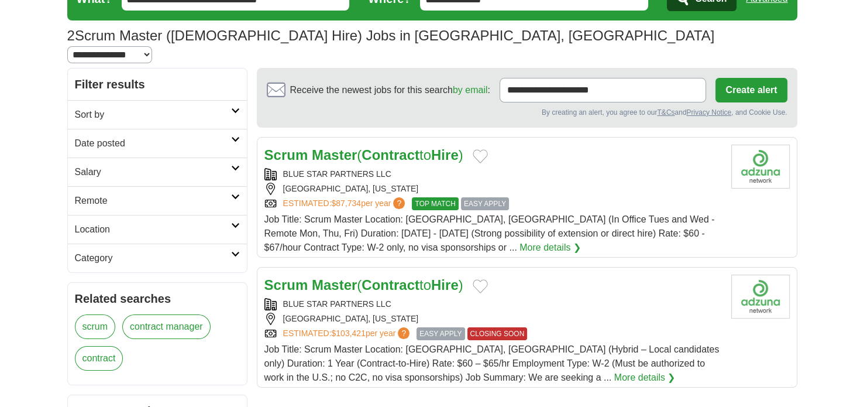 The height and width of the screenshot is (407, 864). Describe the element at coordinates (157, 114) in the screenshot. I see `a: Sort by` at that location.